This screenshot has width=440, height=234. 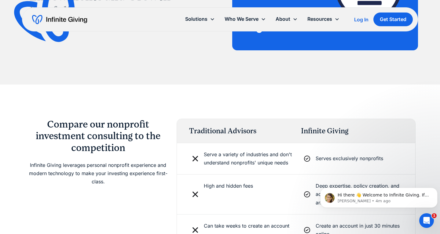 What do you see at coordinates (61, 23) in the screenshot?
I see `div: message notification from Kasey, 4m ago. Hi there 👋 Welcome to Infinite Giving. If you have any q...` at bounding box center [61, 23].